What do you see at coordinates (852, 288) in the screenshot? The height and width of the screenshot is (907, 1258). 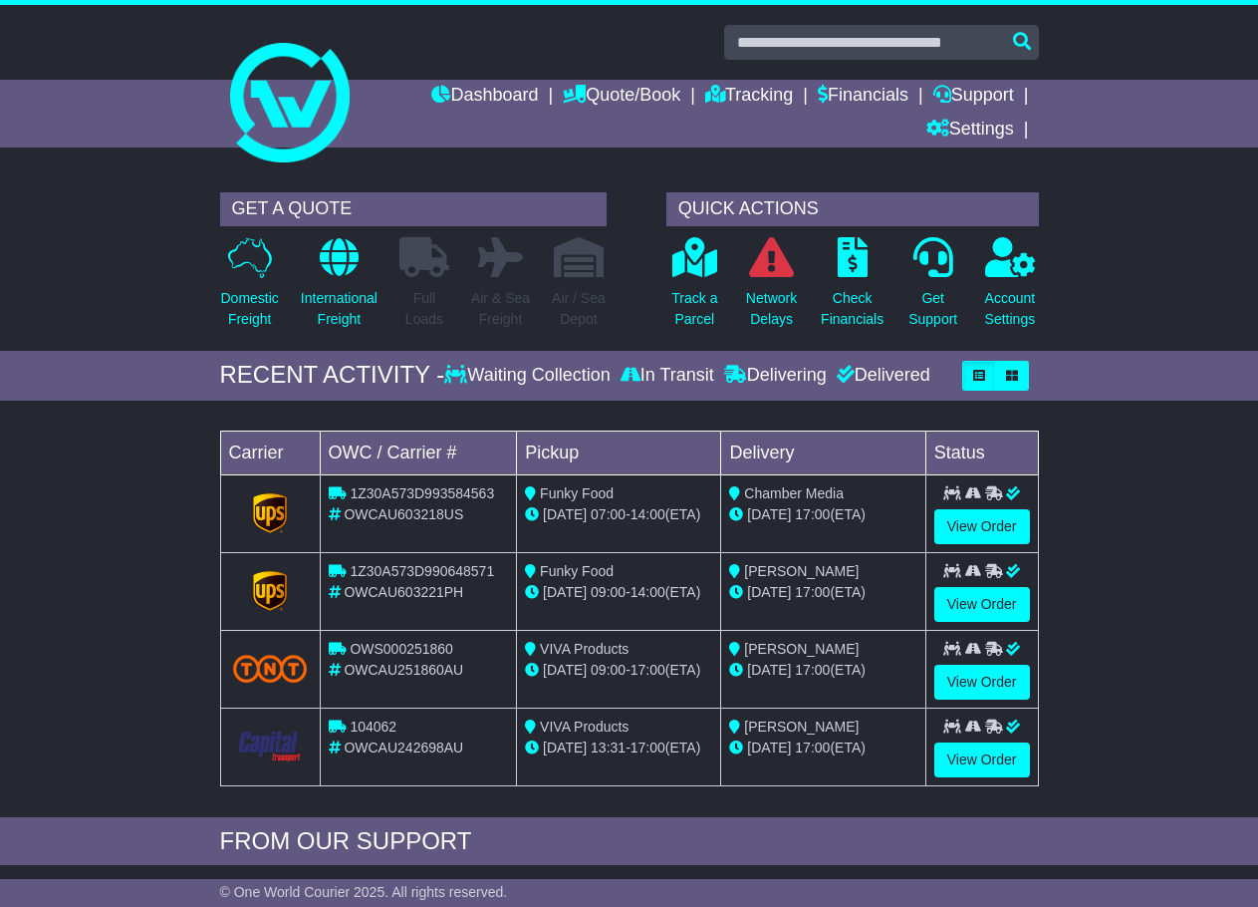 I see `a: CheckFinancials` at bounding box center [852, 288].